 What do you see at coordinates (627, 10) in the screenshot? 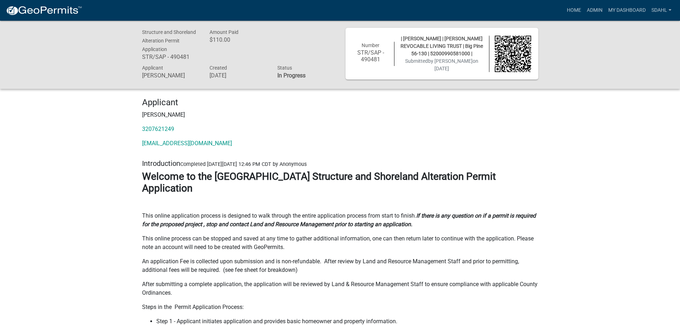
I see `a: My Dashboard` at bounding box center [627, 10].